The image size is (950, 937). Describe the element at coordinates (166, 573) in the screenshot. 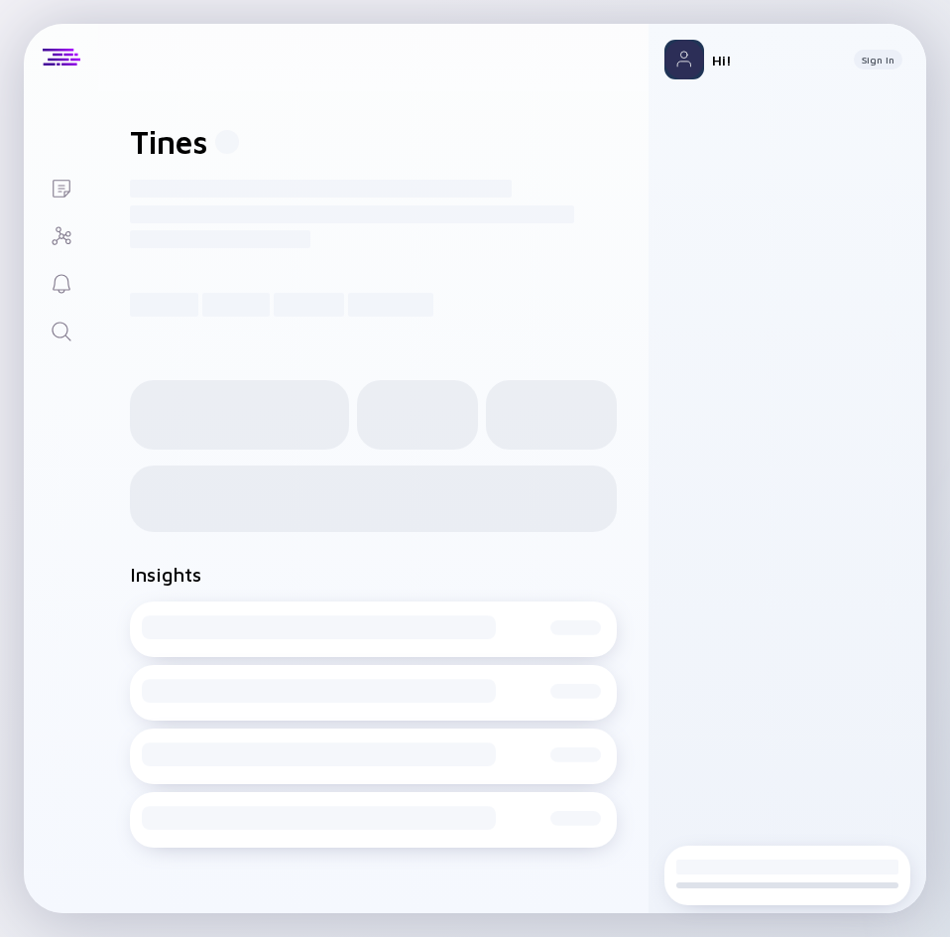

I see `h2: Insights` at that location.